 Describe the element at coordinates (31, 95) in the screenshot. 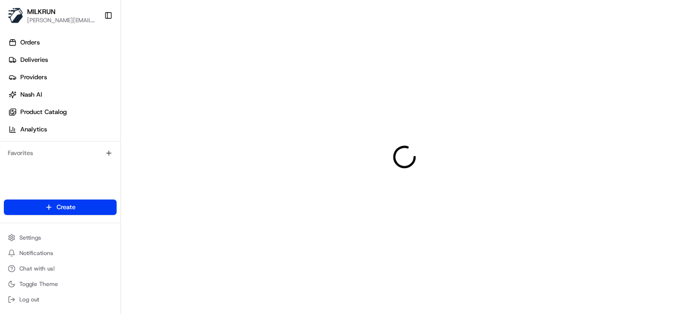

I see `span: Nash AI` at that location.